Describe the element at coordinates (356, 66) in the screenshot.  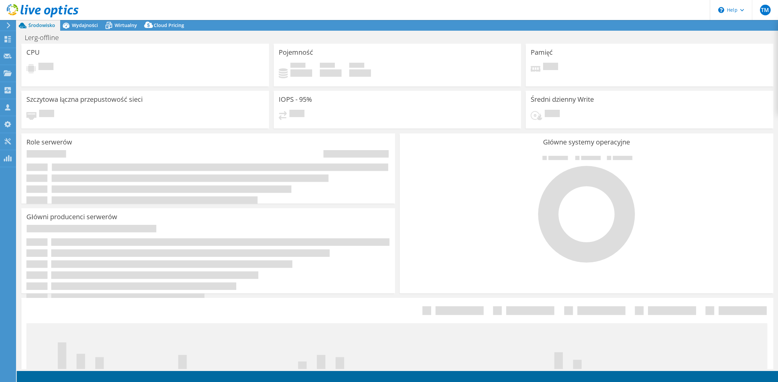
I see `span: Łącznie` at that location.